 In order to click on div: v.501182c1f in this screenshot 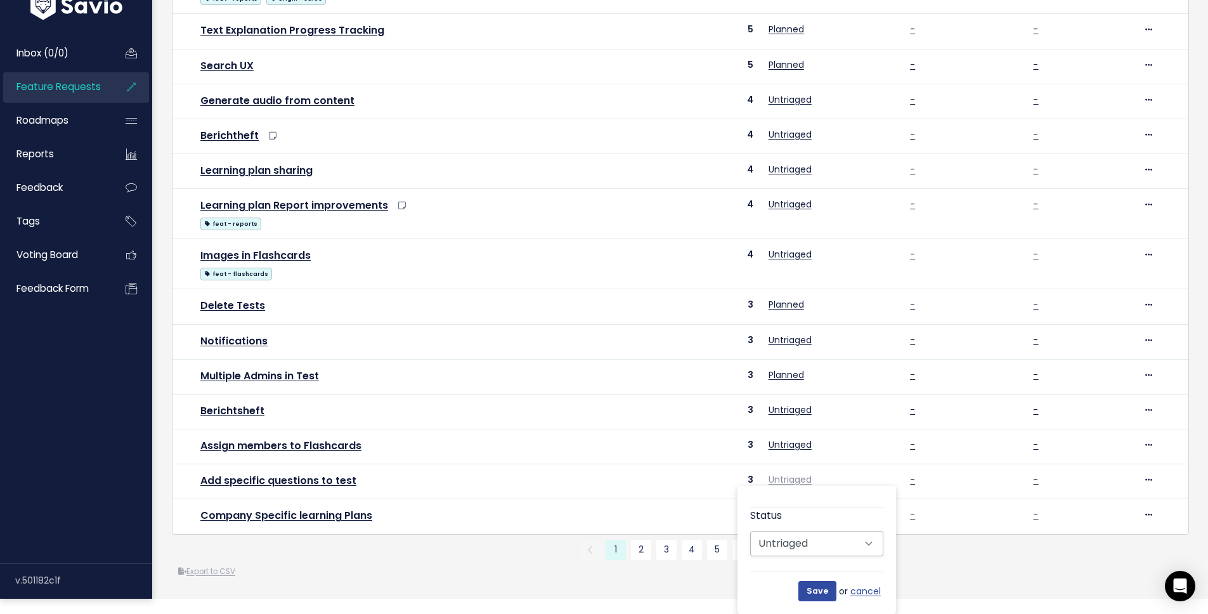, I will do `click(84, 580)`.